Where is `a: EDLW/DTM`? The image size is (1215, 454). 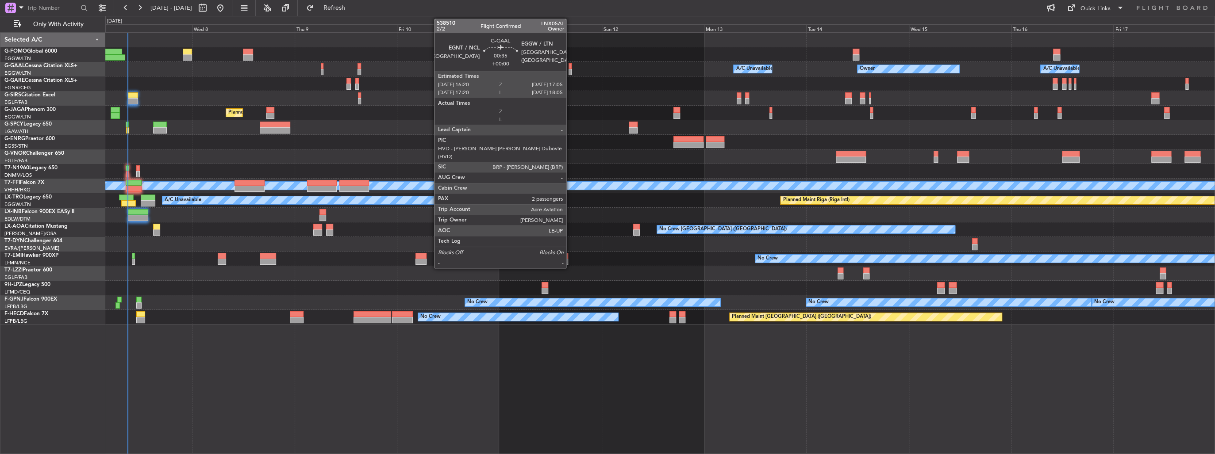
a: EDLW/DTM is located at coordinates (17, 219).